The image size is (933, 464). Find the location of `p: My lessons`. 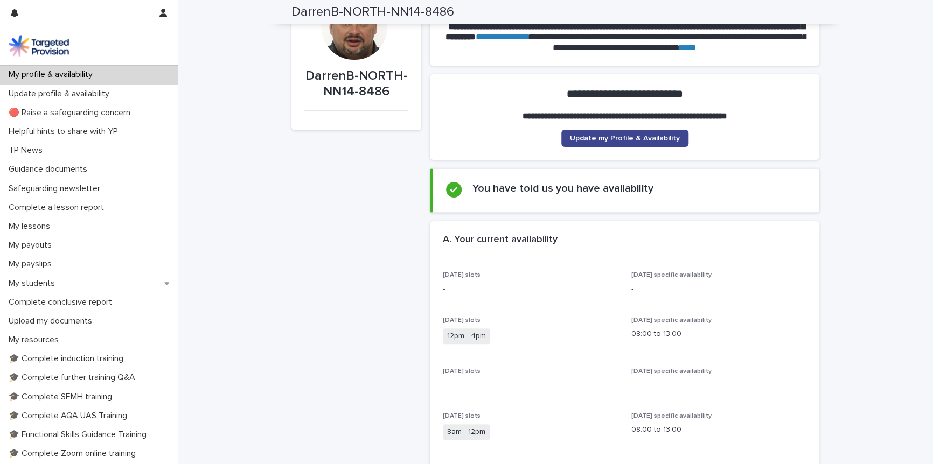

p: My lessons is located at coordinates (31, 226).